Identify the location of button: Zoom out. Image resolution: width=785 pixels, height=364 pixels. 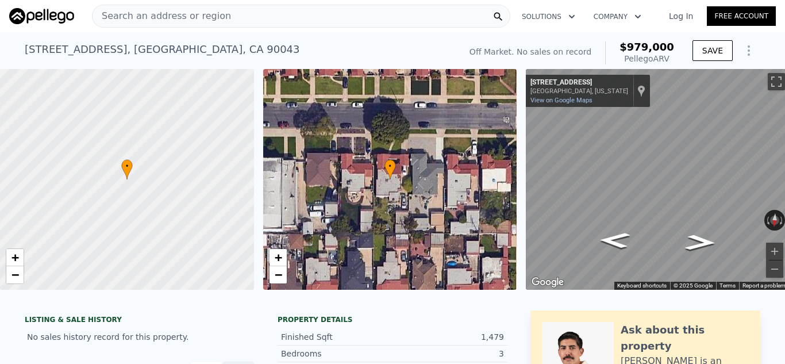
(775, 269).